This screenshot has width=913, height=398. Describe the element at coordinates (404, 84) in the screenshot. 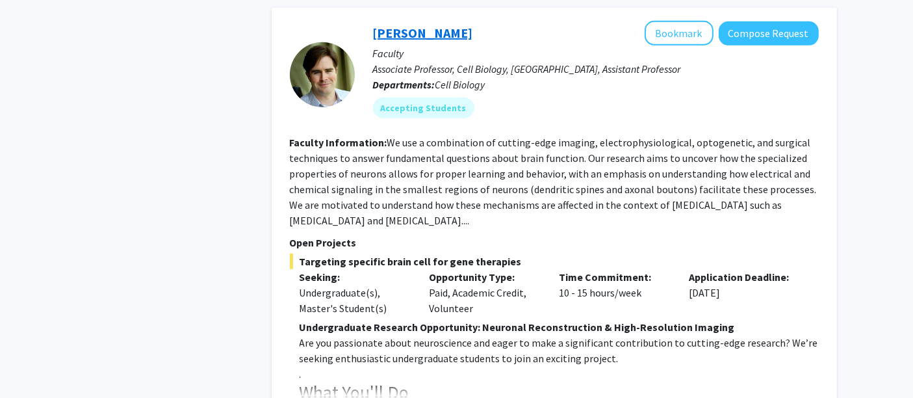

I see `b: Departments:` at that location.